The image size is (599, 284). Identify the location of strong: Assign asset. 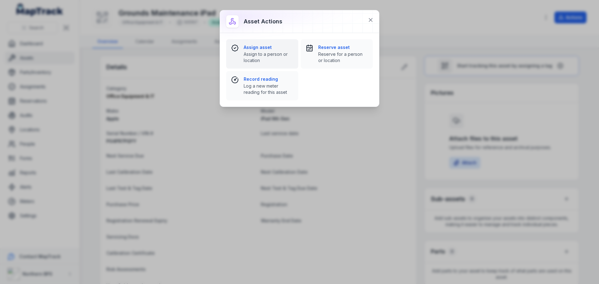
(268, 47).